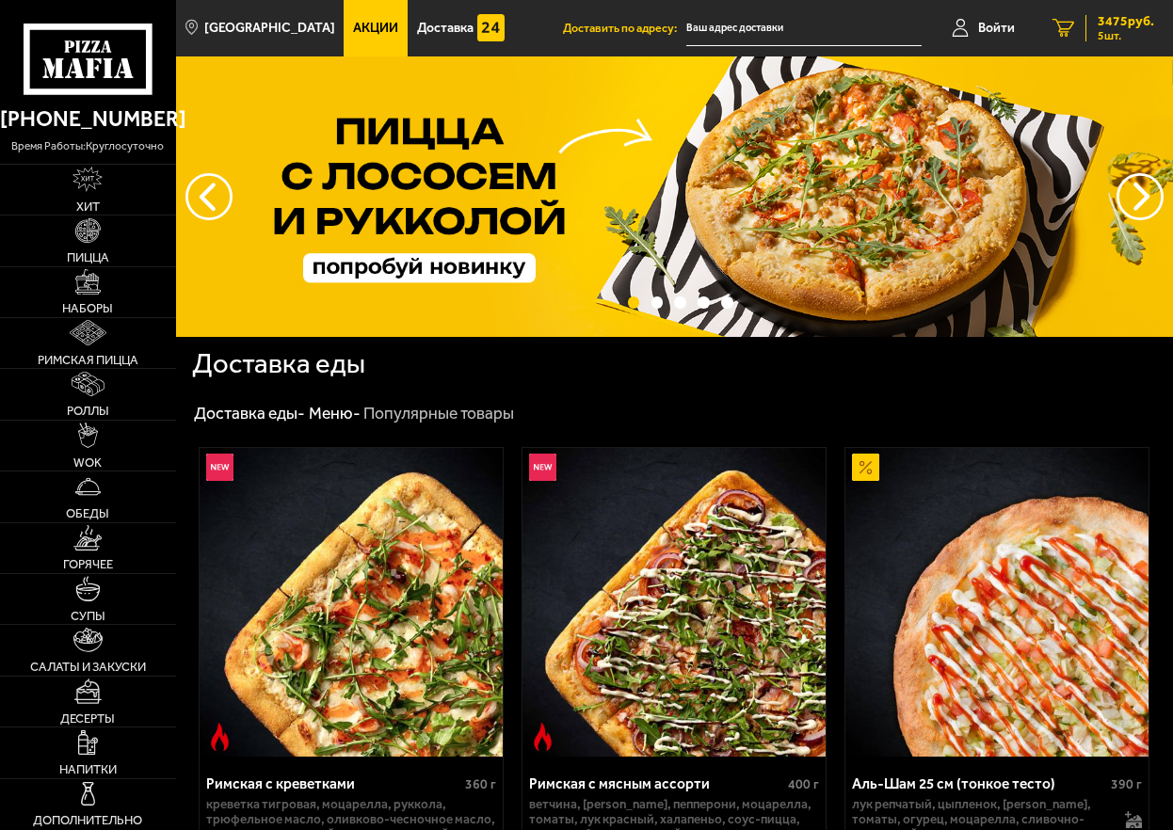 The image size is (1173, 830). I want to click on a: НовинкаОстрое блюдоРимская с креветками, so click(350, 602).